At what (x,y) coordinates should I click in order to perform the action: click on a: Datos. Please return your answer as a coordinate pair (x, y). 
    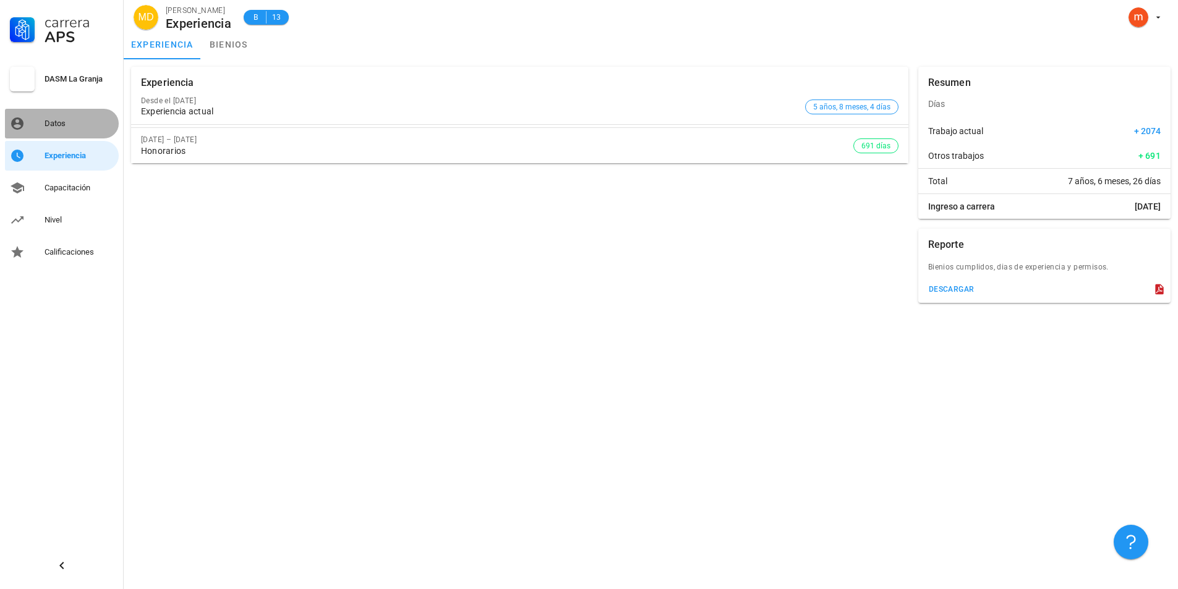
    Looking at the image, I should click on (62, 124).